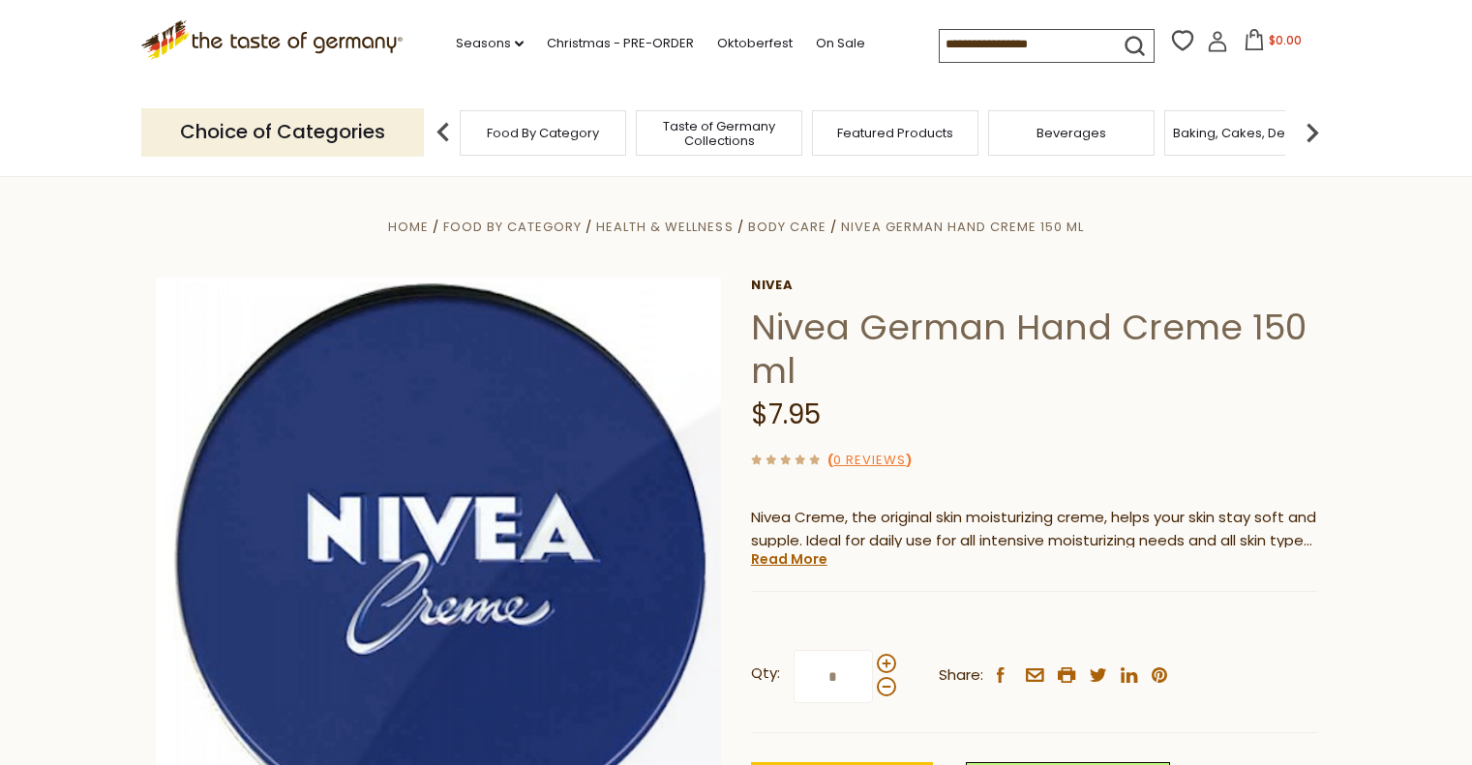 The width and height of the screenshot is (1472, 765). I want to click on a: Baking, Cakes, Desserts, so click(1247, 133).